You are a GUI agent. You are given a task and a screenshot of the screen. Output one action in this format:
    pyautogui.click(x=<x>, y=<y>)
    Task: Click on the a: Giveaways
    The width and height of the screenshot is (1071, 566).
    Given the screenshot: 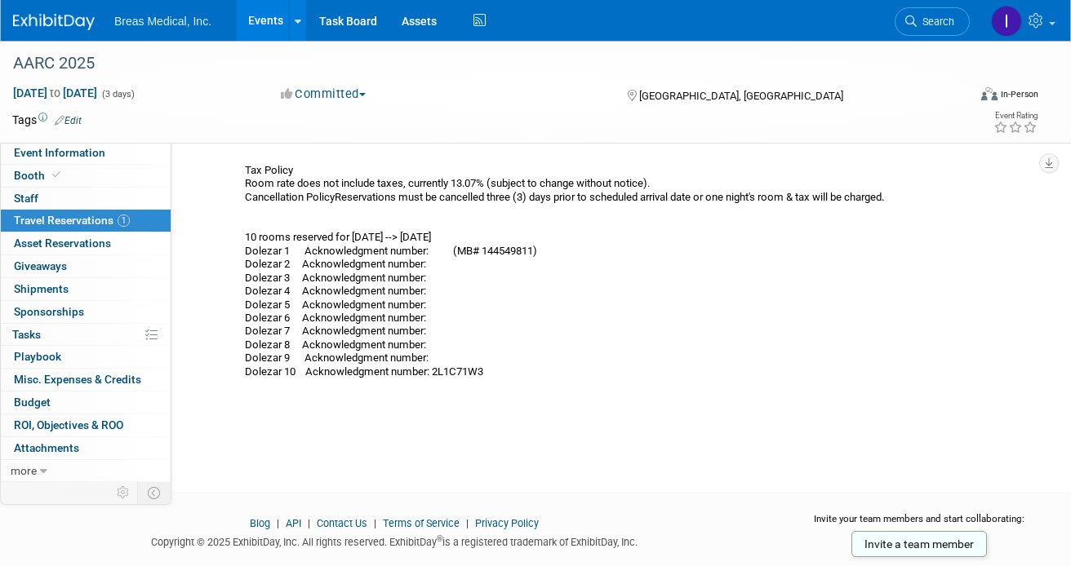 What is the action you would take?
    pyautogui.click(x=86, y=266)
    